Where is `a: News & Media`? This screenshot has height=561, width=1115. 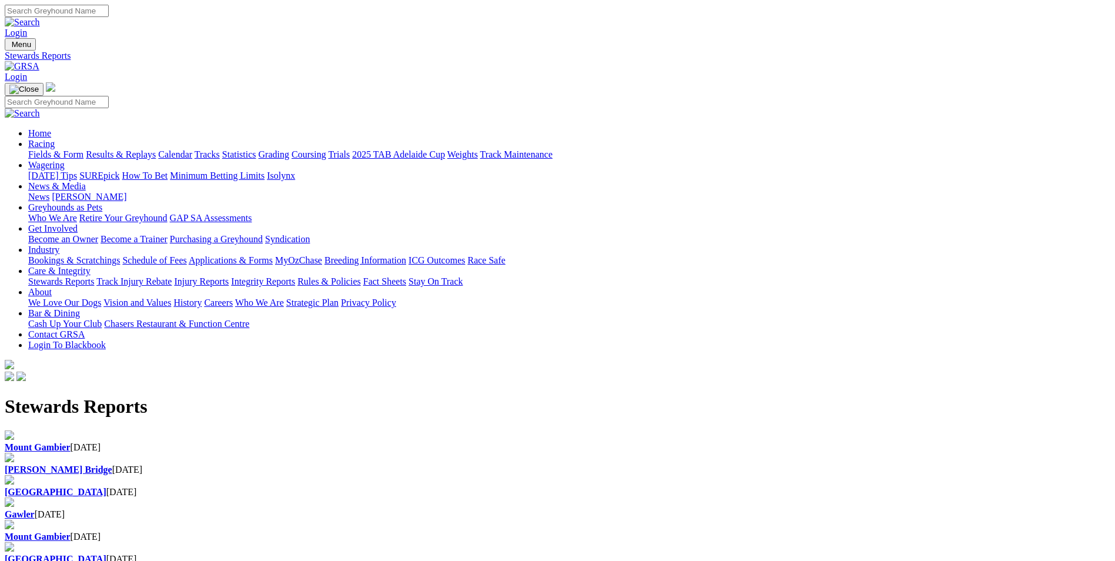
a: News & Media is located at coordinates (57, 186).